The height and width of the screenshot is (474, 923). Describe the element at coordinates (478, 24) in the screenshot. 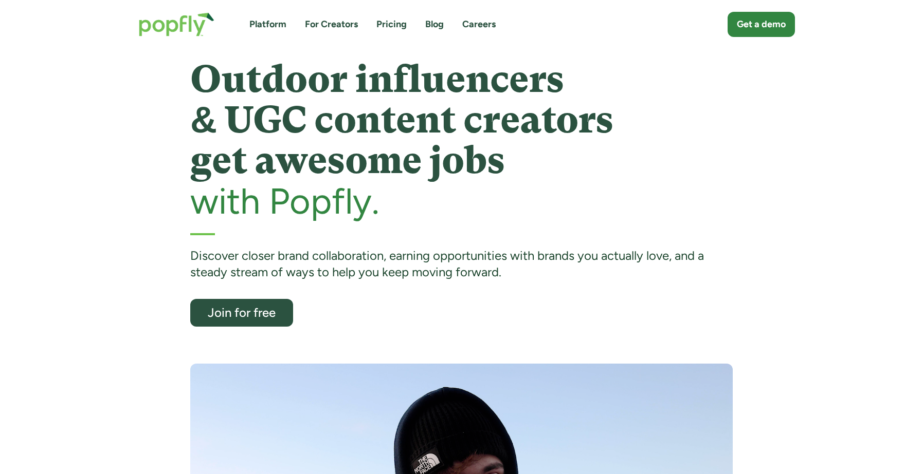

I see `a: Careers` at that location.